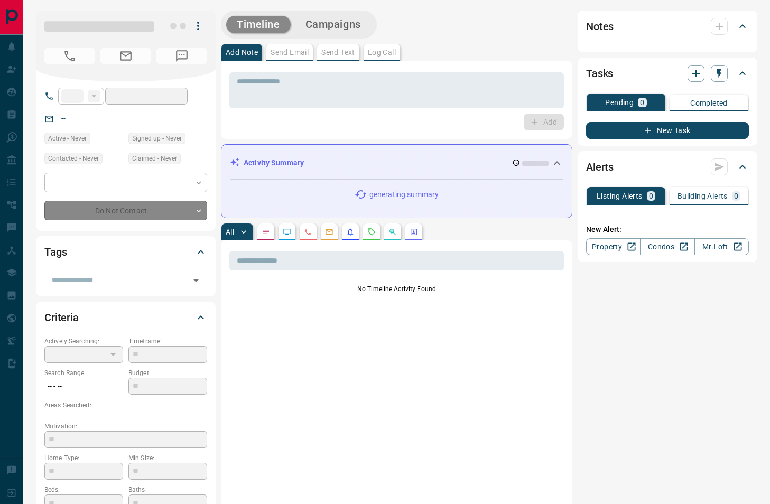  Describe the element at coordinates (168, 458) in the screenshot. I see `p: Min Size:` at that location.